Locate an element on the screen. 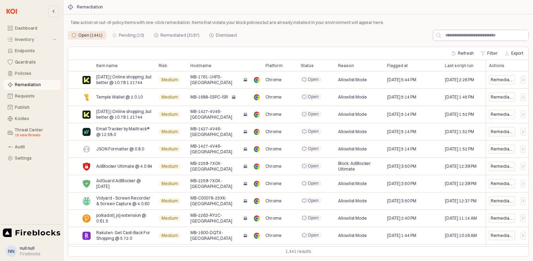  button: Endpoints is located at coordinates (32, 51).